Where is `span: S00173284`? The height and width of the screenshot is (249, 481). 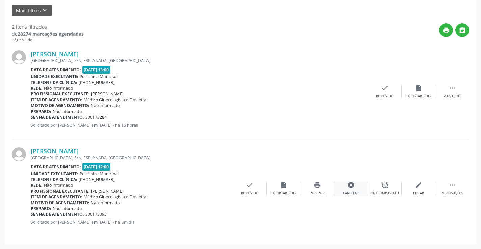 span: S00173284 is located at coordinates (96, 117).